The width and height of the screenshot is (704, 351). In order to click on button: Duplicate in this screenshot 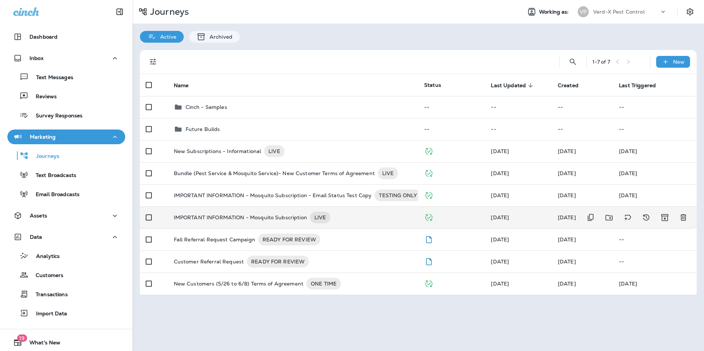, I will do `click(590, 218)`.